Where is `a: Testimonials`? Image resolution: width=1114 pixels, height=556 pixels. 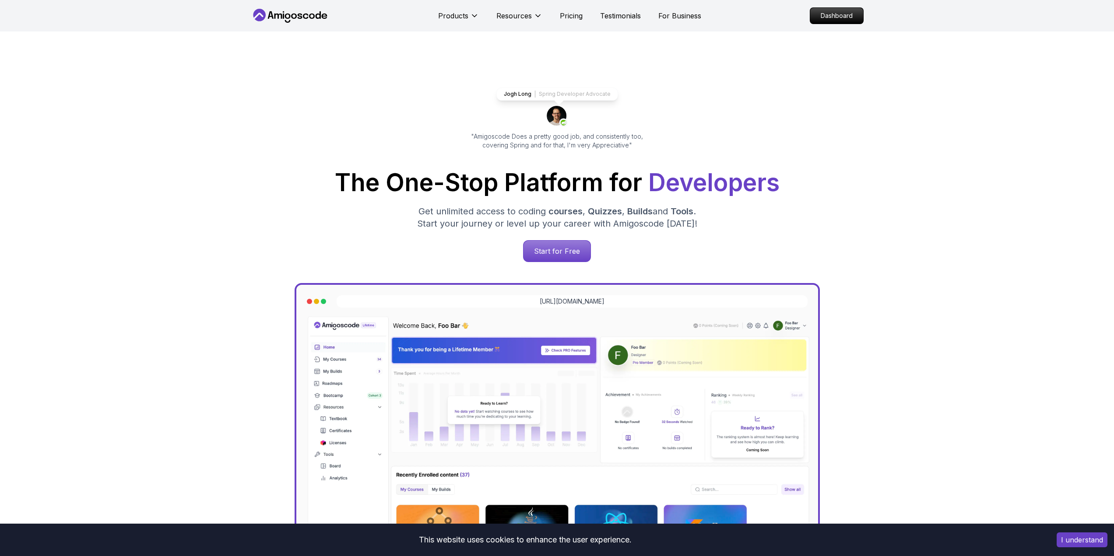
a: Testimonials is located at coordinates (620, 16).